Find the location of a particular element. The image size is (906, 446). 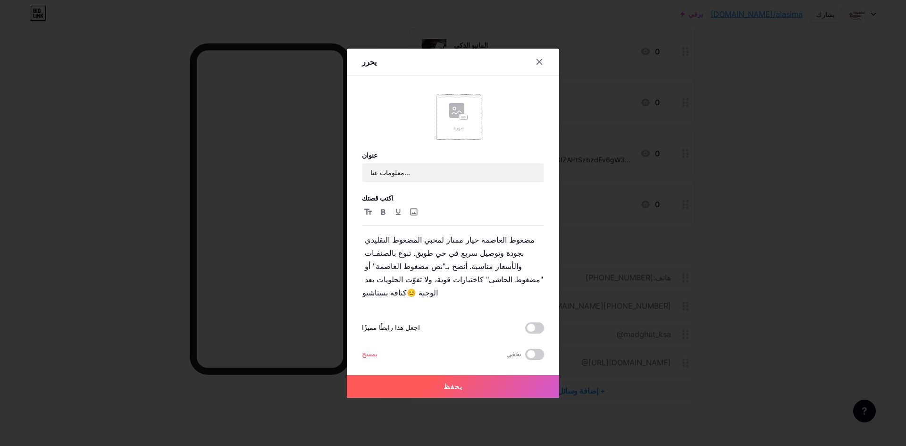

font: يمسح is located at coordinates (369, 353).